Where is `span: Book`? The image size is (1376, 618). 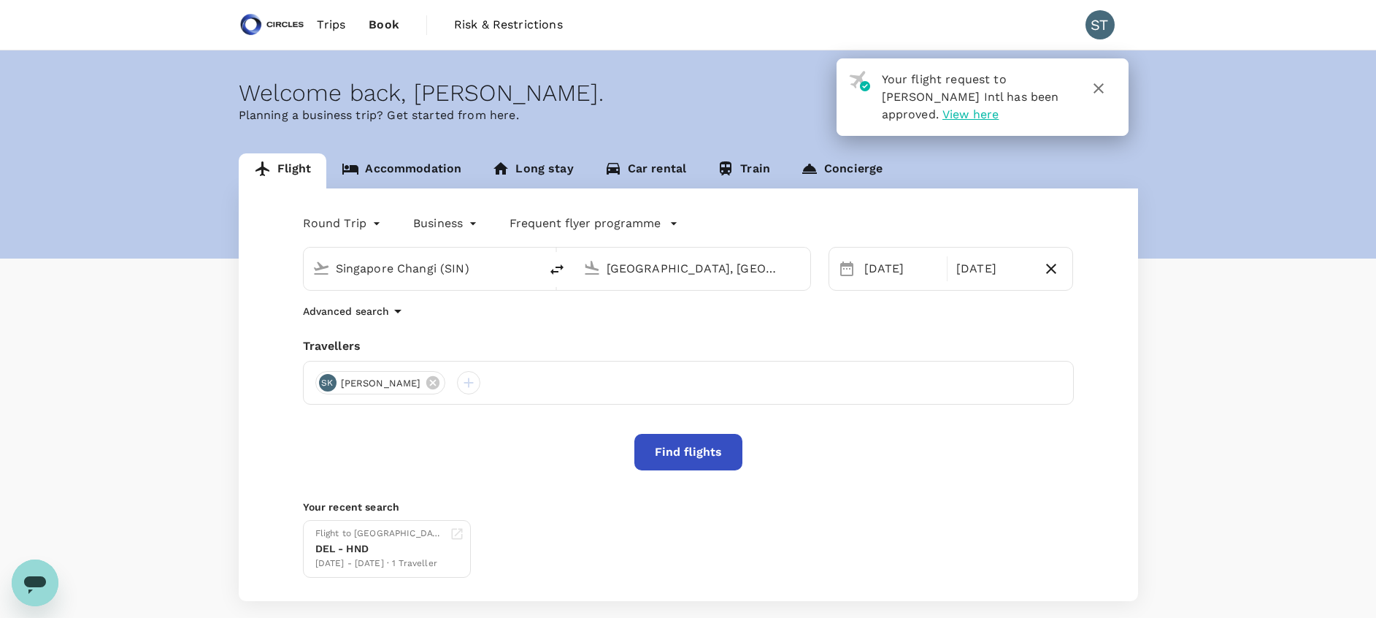
span: Book is located at coordinates (384, 25).